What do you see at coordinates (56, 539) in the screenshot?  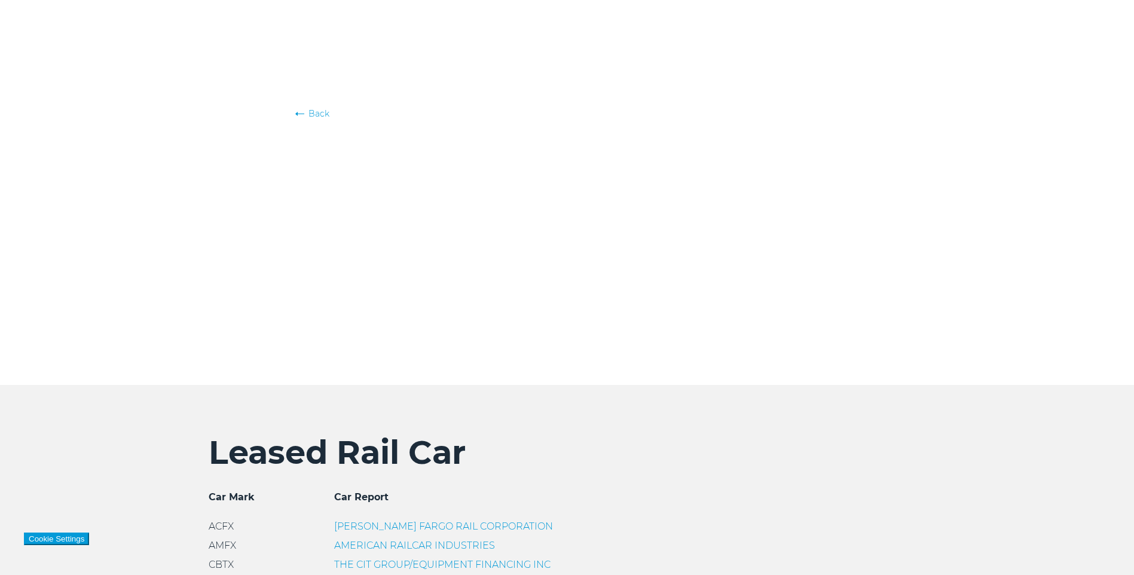 I see `button: Cookie Settings` at bounding box center [56, 539].